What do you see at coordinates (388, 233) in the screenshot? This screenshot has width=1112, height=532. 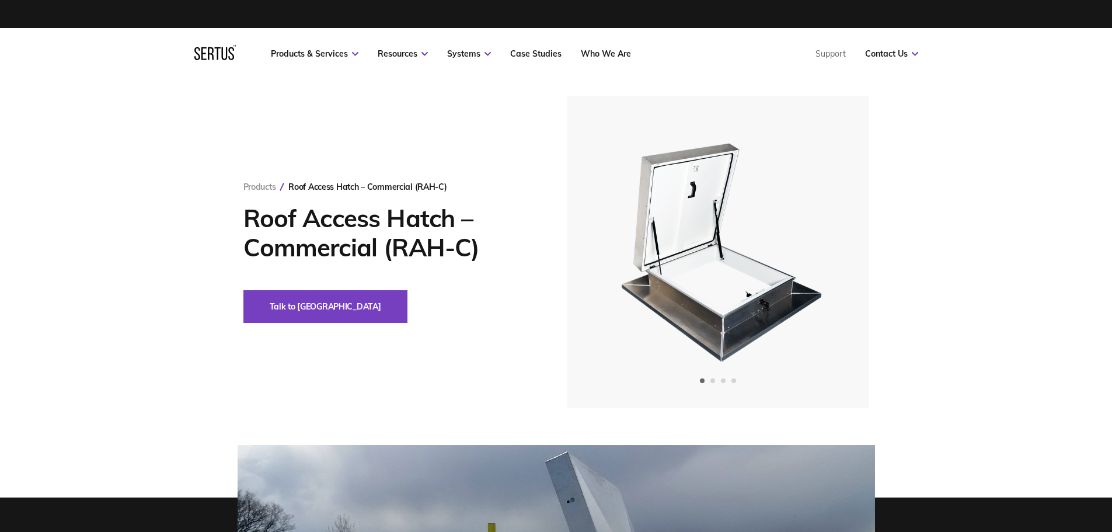 I see `h1: Roof Access Hatch – Commercial (RAH-C)` at bounding box center [388, 233].